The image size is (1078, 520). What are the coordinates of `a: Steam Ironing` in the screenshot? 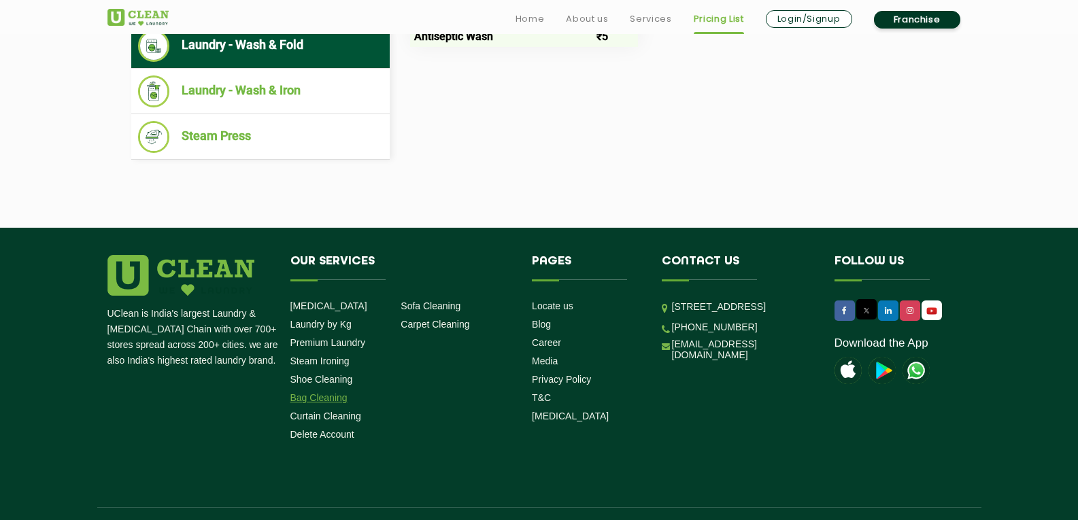 It's located at (320, 361).